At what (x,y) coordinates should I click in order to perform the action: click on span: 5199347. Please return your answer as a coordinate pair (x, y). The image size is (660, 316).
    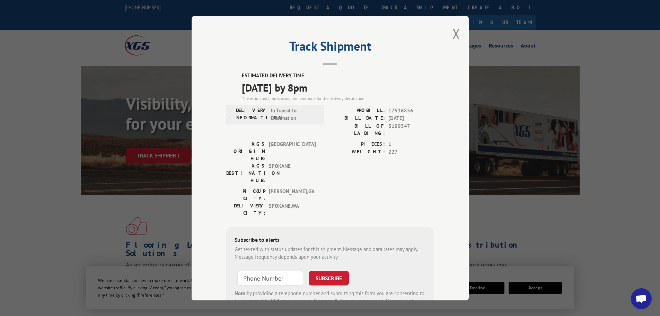
    Looking at the image, I should click on (411, 129).